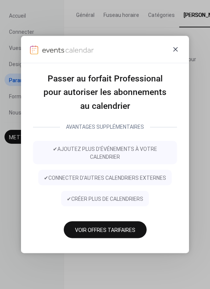  What do you see at coordinates (105, 92) in the screenshot?
I see `div: Passer au forfait Professional pour autoriser les abonnements au calendrier` at bounding box center [105, 92].